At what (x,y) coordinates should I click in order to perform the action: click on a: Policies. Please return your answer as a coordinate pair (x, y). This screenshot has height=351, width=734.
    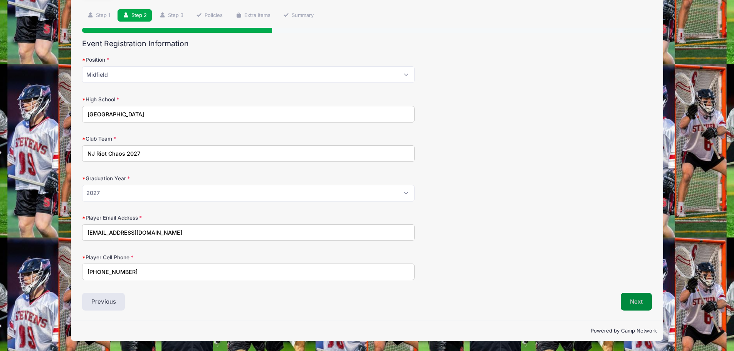
    Looking at the image, I should click on (210, 15).